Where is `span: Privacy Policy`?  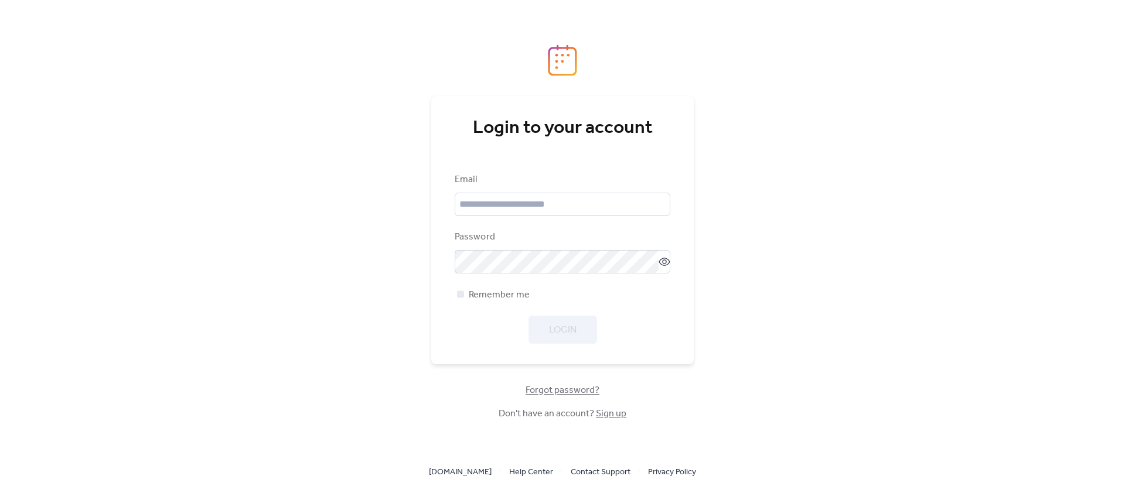
span: Privacy Policy is located at coordinates (672, 473).